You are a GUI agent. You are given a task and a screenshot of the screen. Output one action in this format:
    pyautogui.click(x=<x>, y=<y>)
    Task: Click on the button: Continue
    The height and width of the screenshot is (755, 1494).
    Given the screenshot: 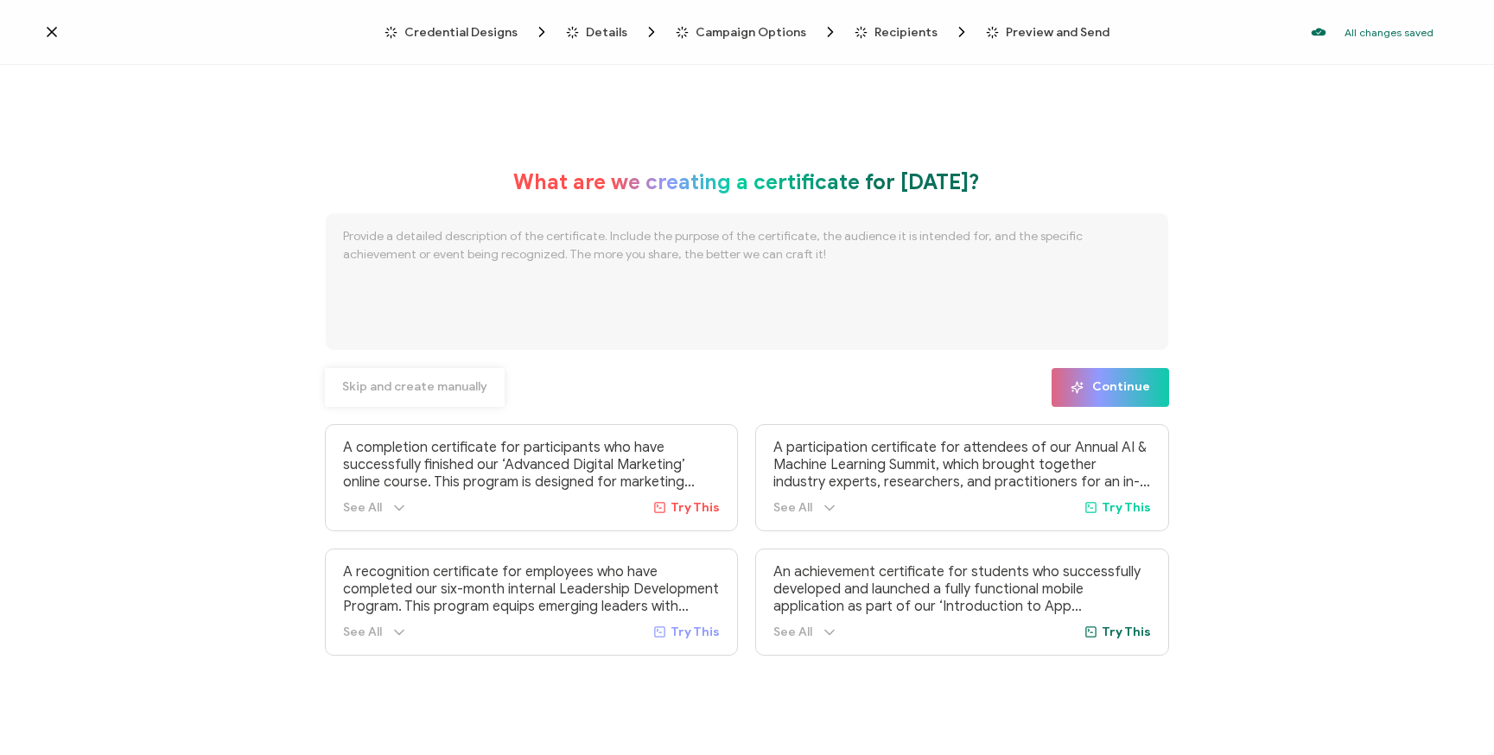 What is the action you would take?
    pyautogui.click(x=1110, y=387)
    